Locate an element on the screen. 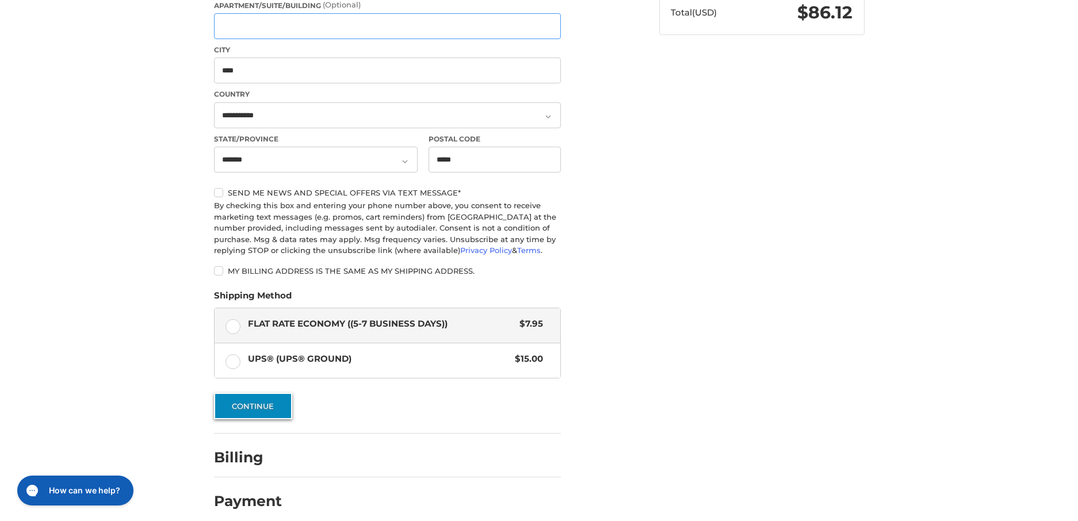 Image resolution: width=1078 pixels, height=521 pixels. label: My billing address is the same as my shipping address. is located at coordinates (387, 271).